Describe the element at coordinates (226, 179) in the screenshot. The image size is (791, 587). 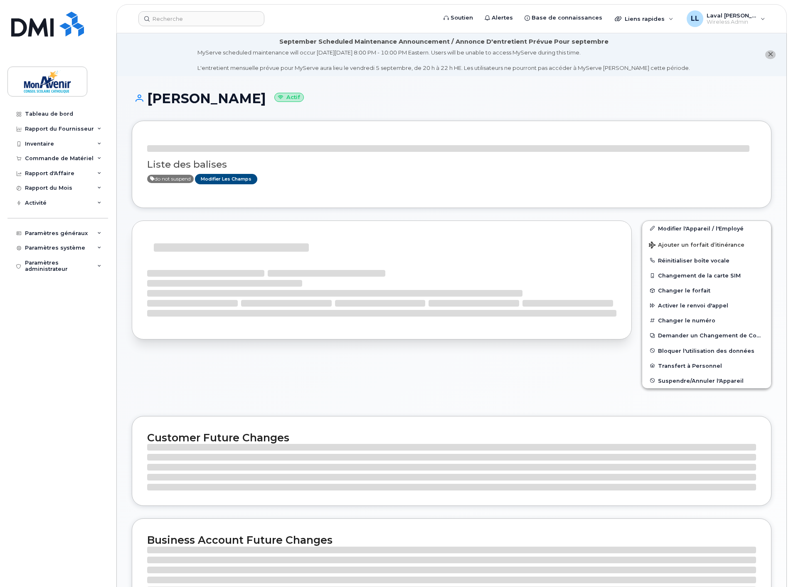
I see `a: Modifier les Champs` at that location.